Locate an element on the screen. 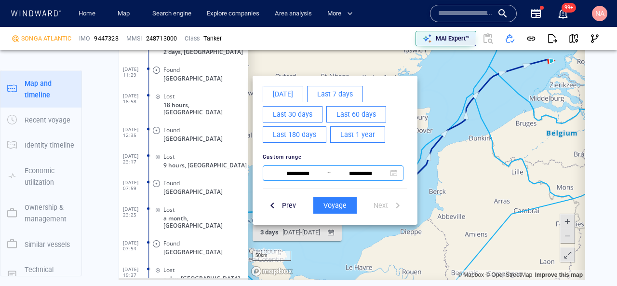 The height and width of the screenshot is (286, 617). button: Visual Link Analysis is located at coordinates (595, 39).